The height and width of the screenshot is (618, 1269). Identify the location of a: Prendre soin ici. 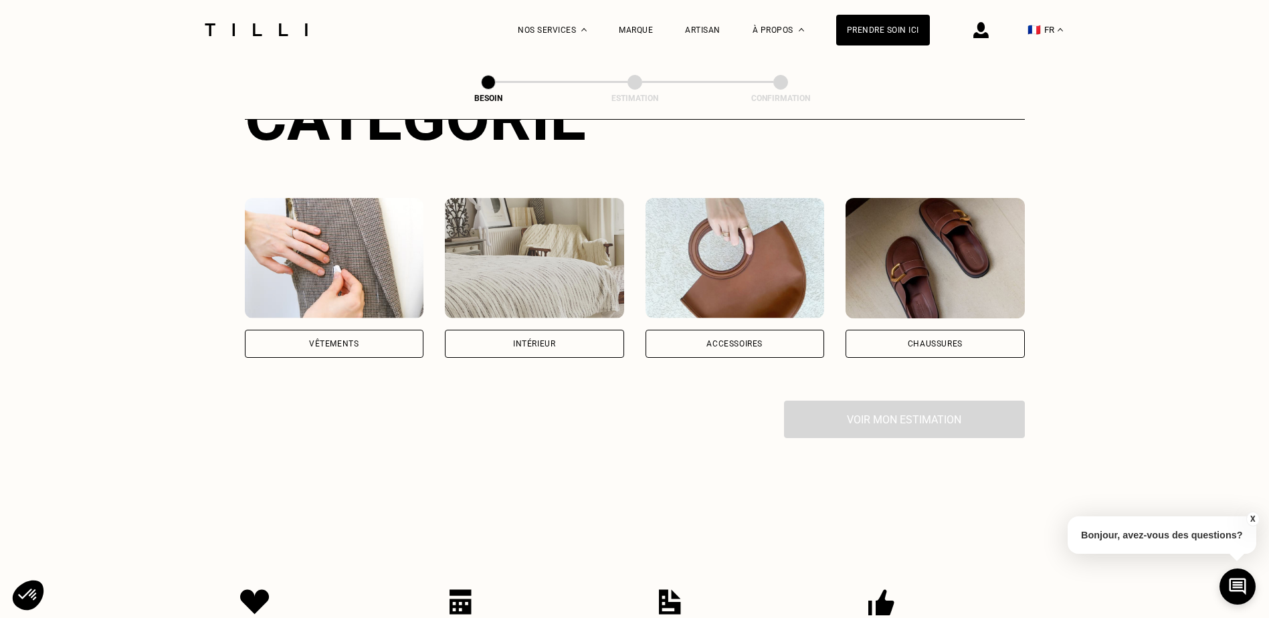
(883, 30).